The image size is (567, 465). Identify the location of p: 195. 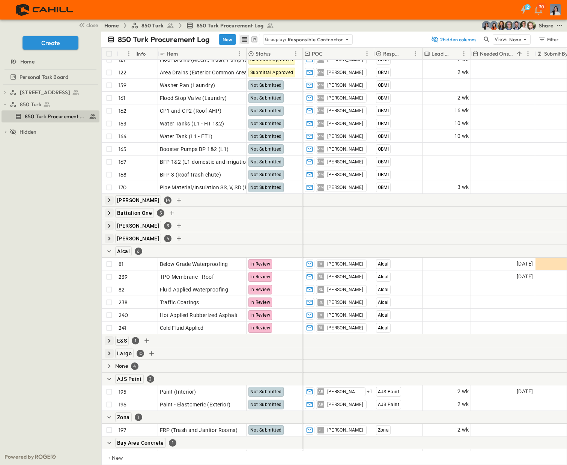
(123, 392).